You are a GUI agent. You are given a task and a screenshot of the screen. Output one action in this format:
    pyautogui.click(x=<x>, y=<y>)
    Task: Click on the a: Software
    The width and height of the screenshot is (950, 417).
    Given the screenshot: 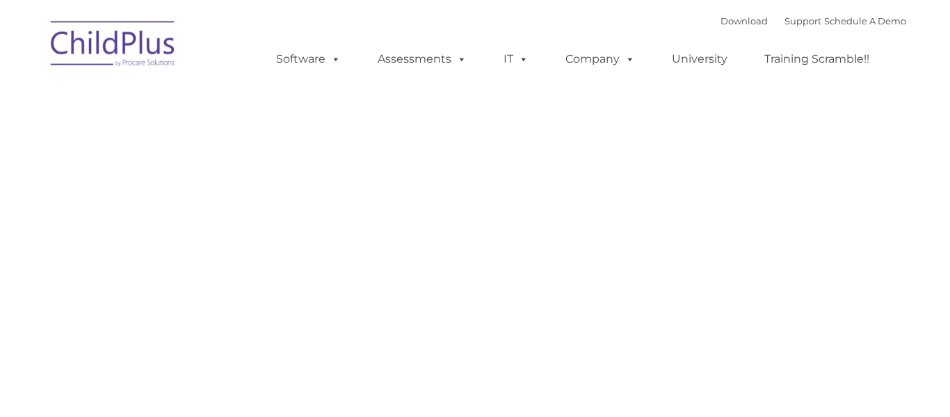 What is the action you would take?
    pyautogui.click(x=308, y=59)
    